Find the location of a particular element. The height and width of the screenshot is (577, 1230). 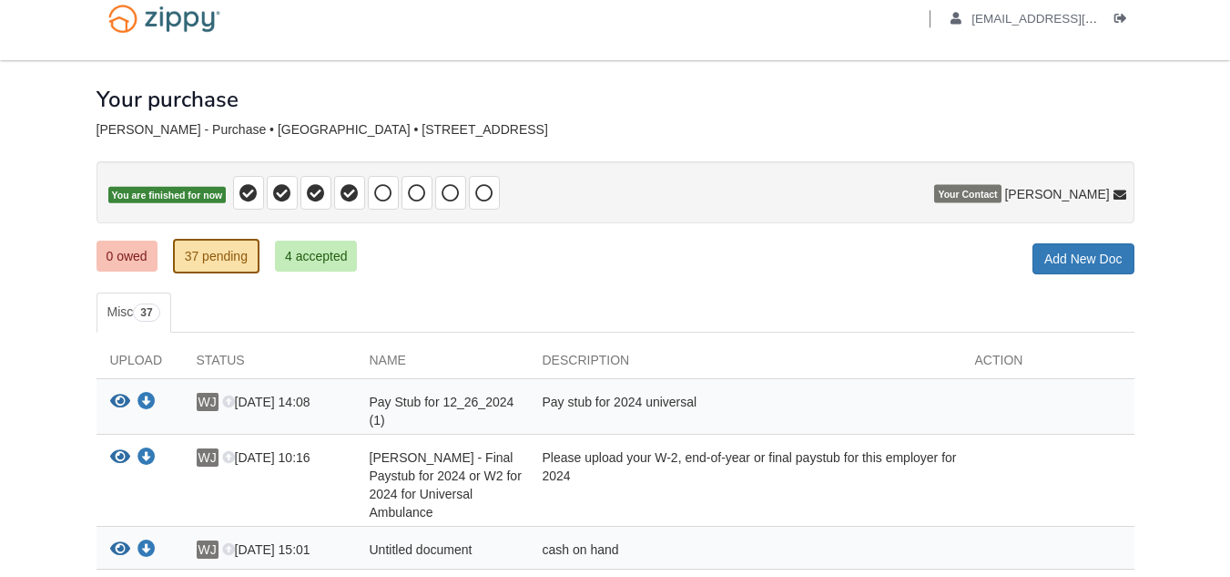

button: View Pay Stub for 12_26_2024 (1) is located at coordinates (120, 402).